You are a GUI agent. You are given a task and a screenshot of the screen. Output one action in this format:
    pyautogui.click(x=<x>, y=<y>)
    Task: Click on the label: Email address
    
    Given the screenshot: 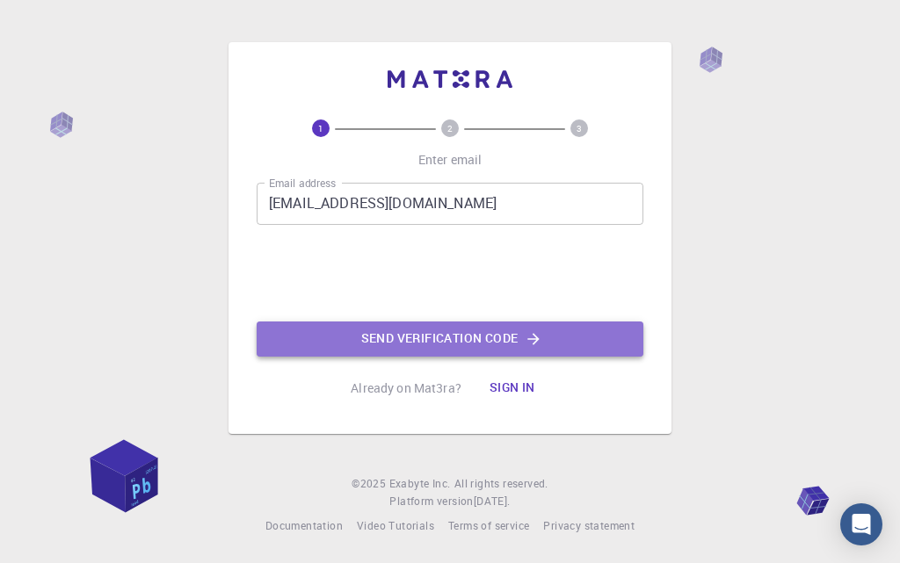 What is the action you would take?
    pyautogui.click(x=302, y=183)
    